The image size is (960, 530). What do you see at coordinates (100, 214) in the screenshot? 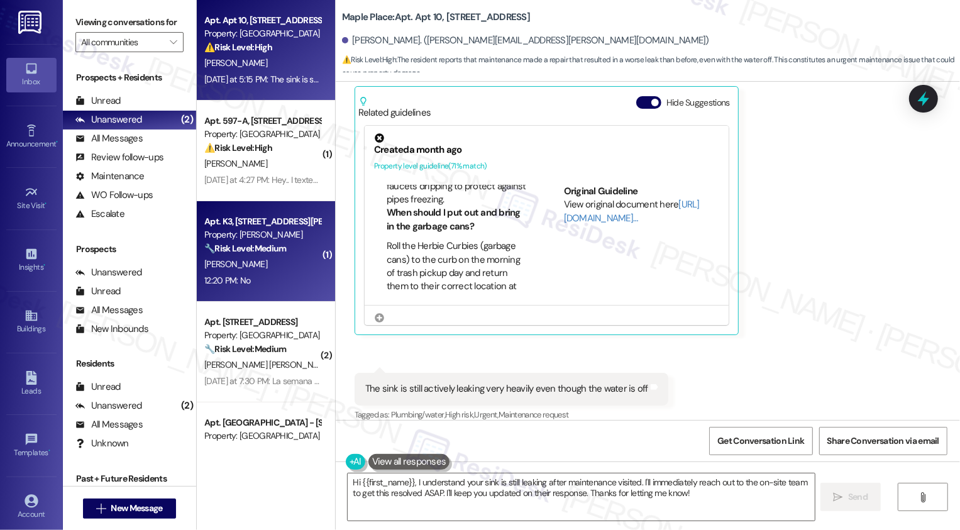
I see `div: Escalate` at bounding box center [100, 214].